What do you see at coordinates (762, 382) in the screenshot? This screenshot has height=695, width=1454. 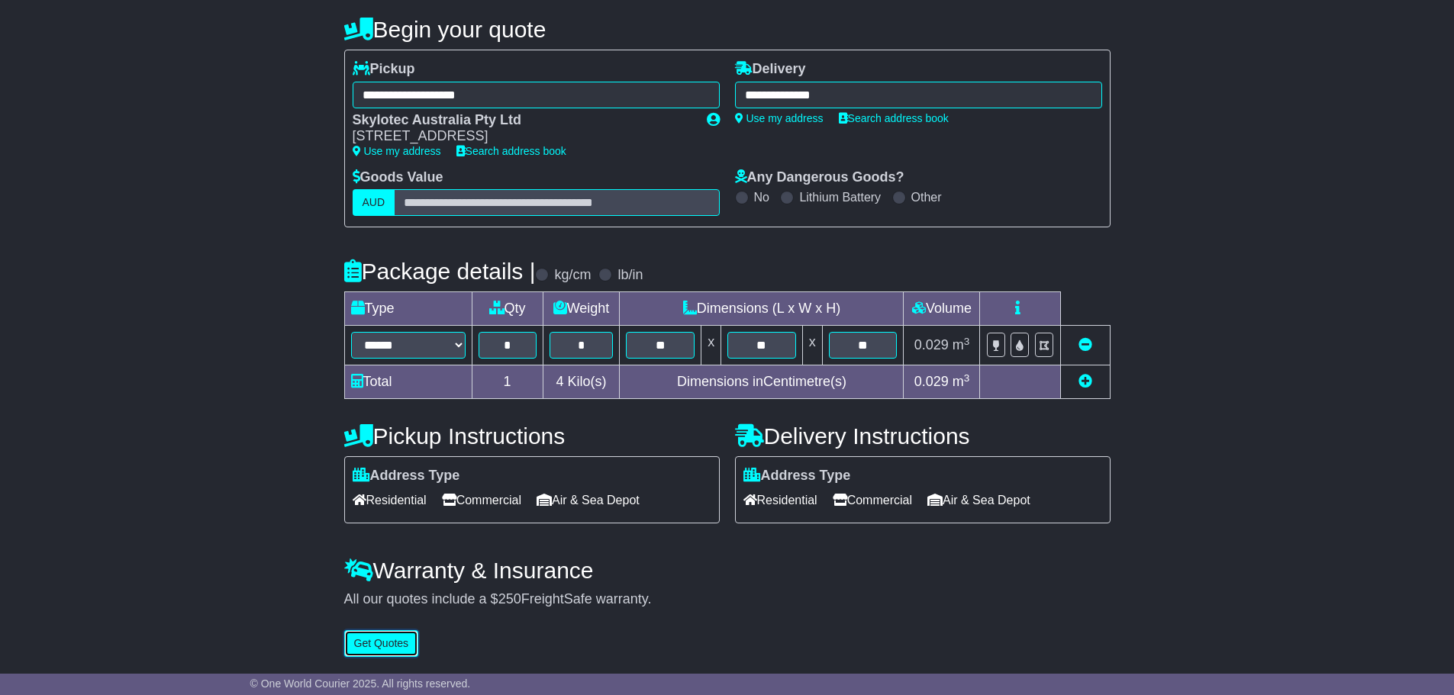 I see `td: Dimensions in Centimetre(s)` at bounding box center [762, 382].